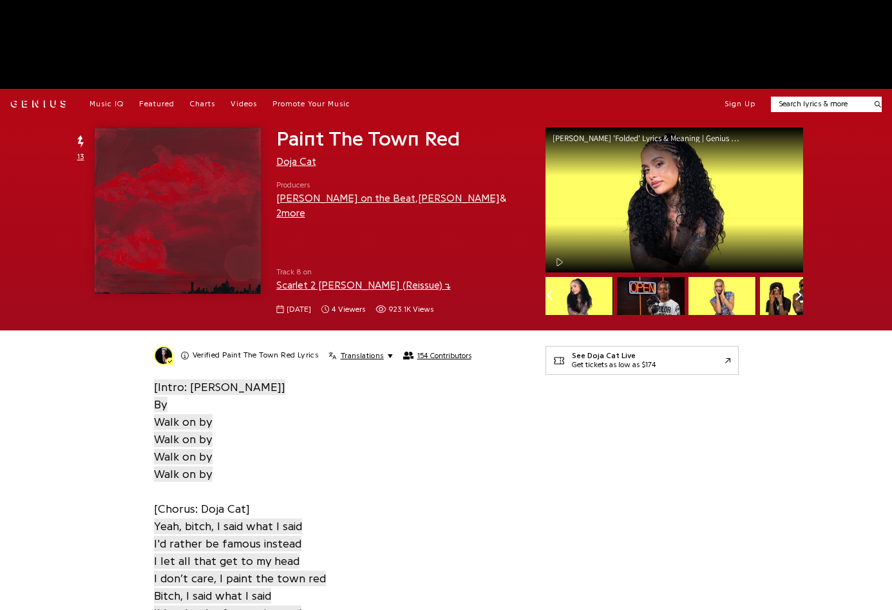 Image resolution: width=892 pixels, height=610 pixels. What do you see at coordinates (81, 157) in the screenshot?
I see `span: 13` at bounding box center [81, 157].